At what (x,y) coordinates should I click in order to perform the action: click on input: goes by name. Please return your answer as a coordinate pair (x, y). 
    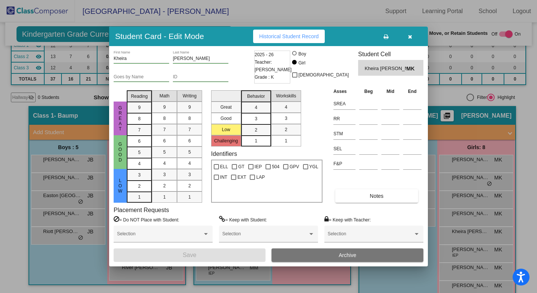
    Looking at the image, I should click on (141, 77).